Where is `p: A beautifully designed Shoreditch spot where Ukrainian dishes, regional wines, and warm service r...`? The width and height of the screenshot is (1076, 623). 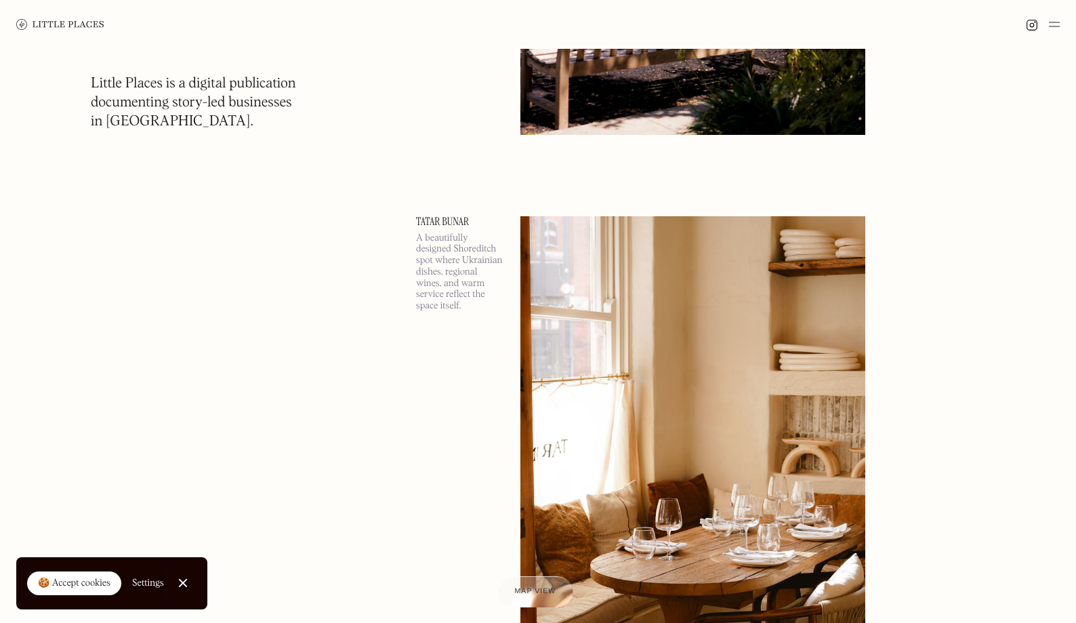
p: A beautifully designed Shoreditch spot where Ukrainian dishes, regional wines, and warm service r... is located at coordinates (460, 272).